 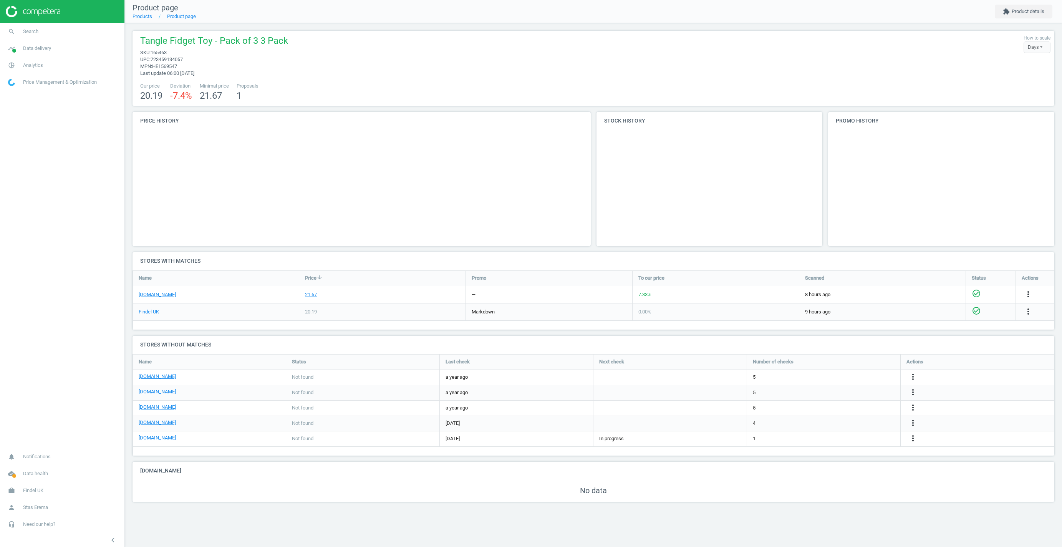 What do you see at coordinates (593, 261) in the screenshot?
I see `h4: Stores with matches` at bounding box center [593, 261].